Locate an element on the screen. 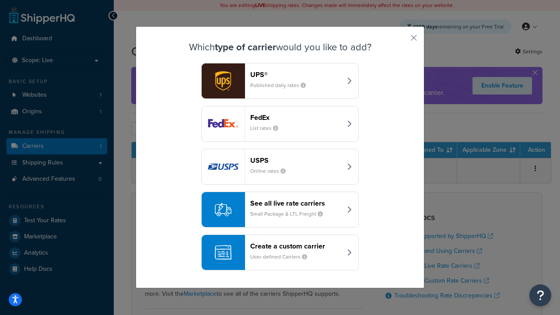 This screenshot has height=315, width=560. img: icon-carrier-custom-c93b8a24.svg is located at coordinates (223, 253).